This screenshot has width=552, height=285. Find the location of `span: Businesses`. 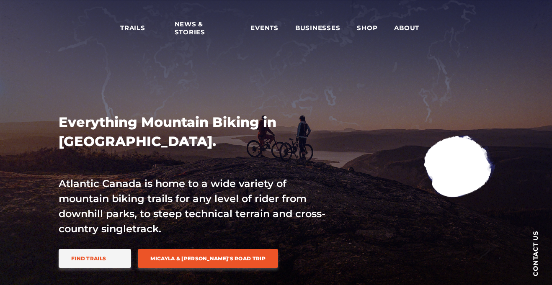

span: Businesses is located at coordinates (318, 28).